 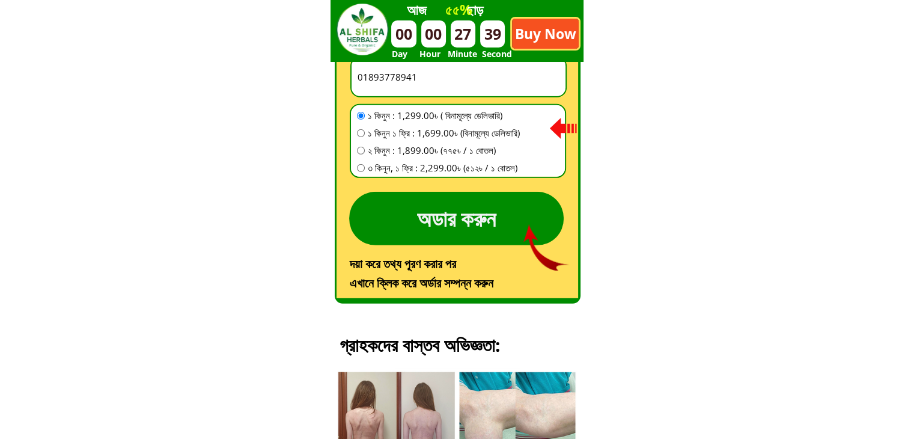 I want to click on h3: দয়া করে তথ্য পূরণ করার পর এখানে ক্লিক করে অর্ডার সম্পন্ন করুন, so click(x=457, y=273).